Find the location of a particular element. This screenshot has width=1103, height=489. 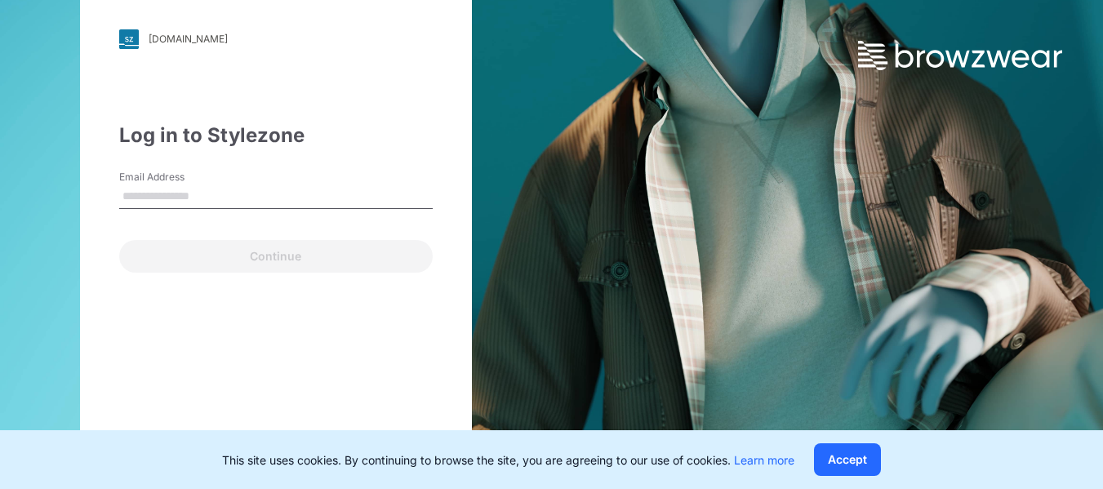

button: Accept is located at coordinates (848, 460).